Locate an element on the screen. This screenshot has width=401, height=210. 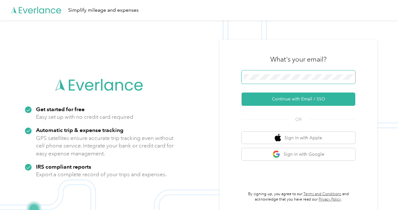
img: google logo is located at coordinates (276, 154).